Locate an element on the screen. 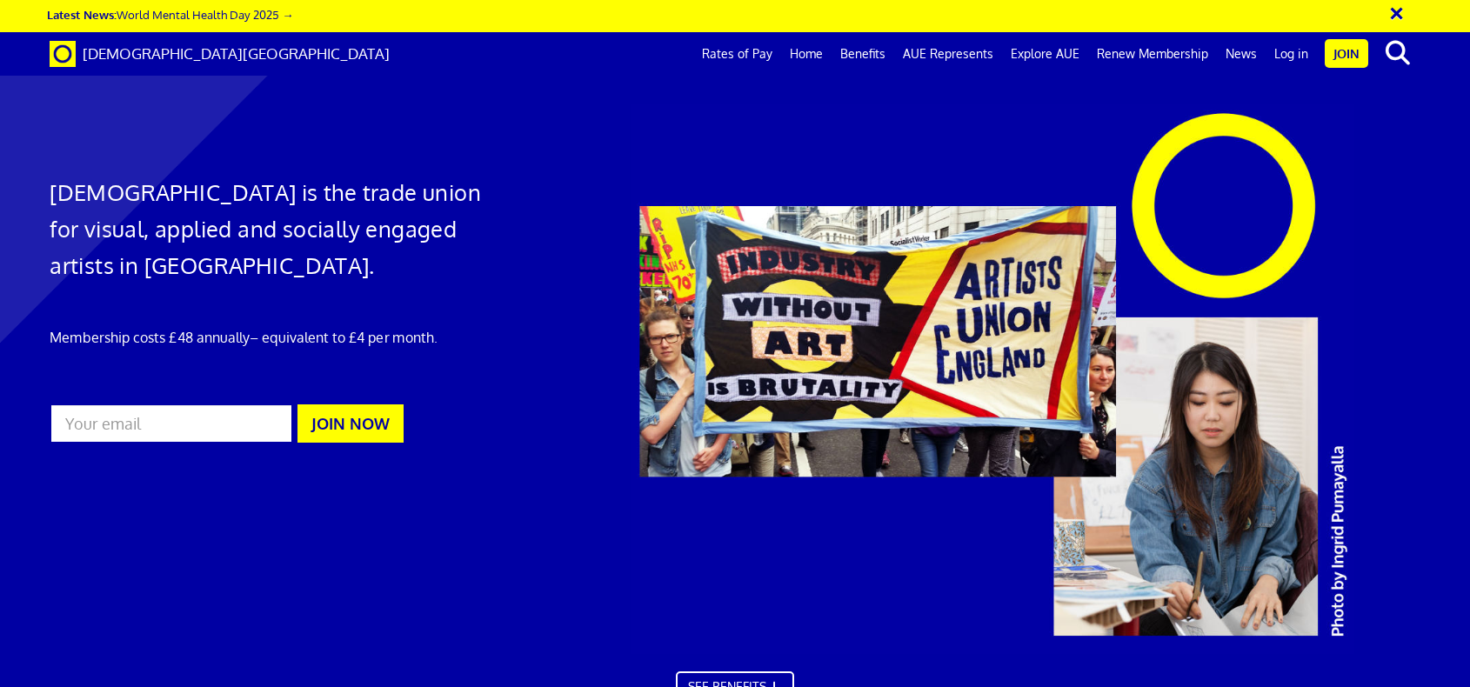 Image resolution: width=1470 pixels, height=687 pixels. a: Renew Membership is located at coordinates (1152, 54).